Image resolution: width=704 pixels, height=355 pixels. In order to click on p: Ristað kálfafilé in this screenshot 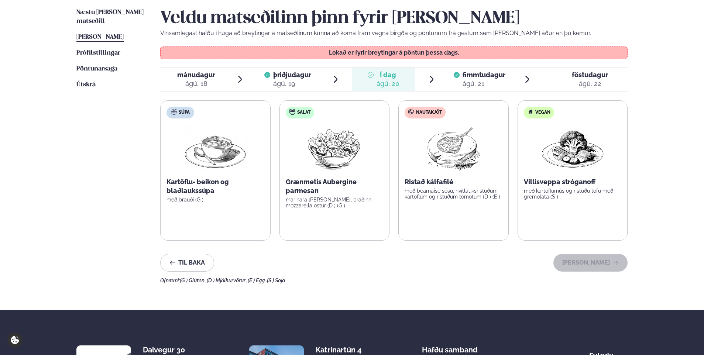, I will do `click(453, 182)`.